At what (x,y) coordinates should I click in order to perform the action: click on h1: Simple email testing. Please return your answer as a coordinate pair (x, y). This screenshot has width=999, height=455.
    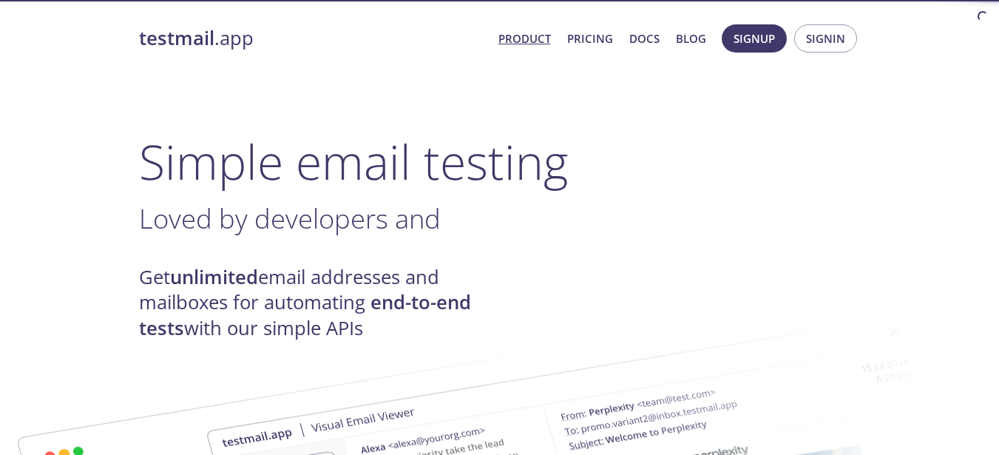
    Looking at the image, I should click on (500, 161).